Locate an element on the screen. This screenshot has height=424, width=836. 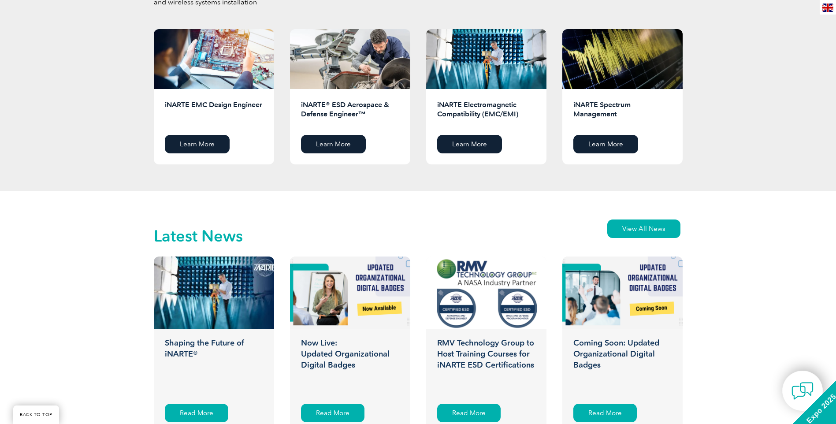
h2: iNARTE Spectrum Management is located at coordinates (622, 114).